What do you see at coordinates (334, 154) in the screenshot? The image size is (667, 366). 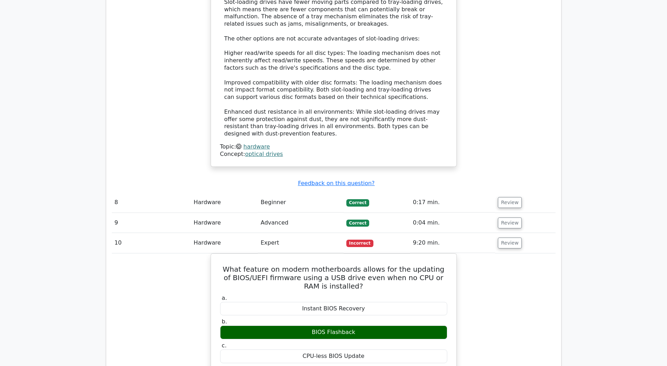 I see `div: Concept:` at bounding box center [334, 154].